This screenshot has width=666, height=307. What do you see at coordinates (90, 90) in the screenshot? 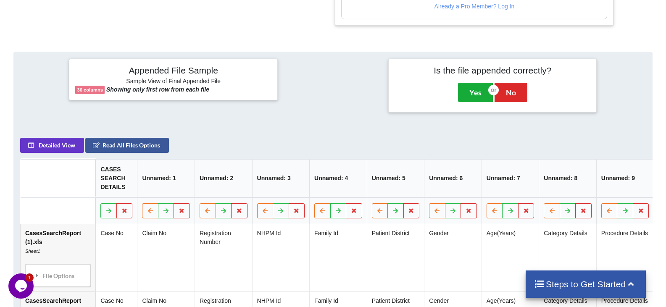
I see `b: 36 columns` at bounding box center [90, 90].